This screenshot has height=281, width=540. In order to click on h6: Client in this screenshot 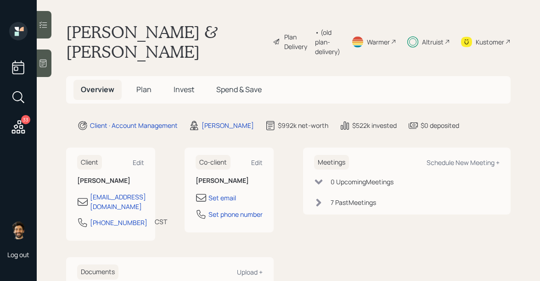, I will do `click(90, 163)`.